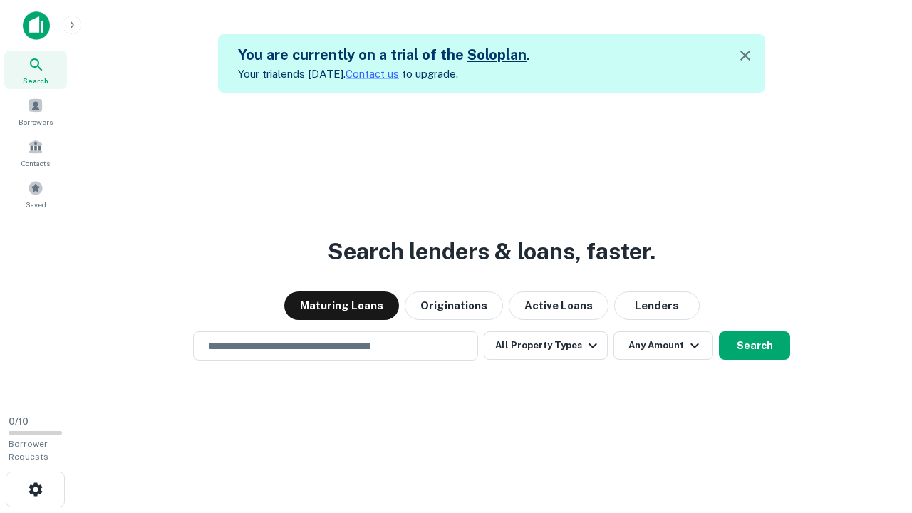 The image size is (912, 513). What do you see at coordinates (454, 306) in the screenshot?
I see `button: Originations` at bounding box center [454, 306].